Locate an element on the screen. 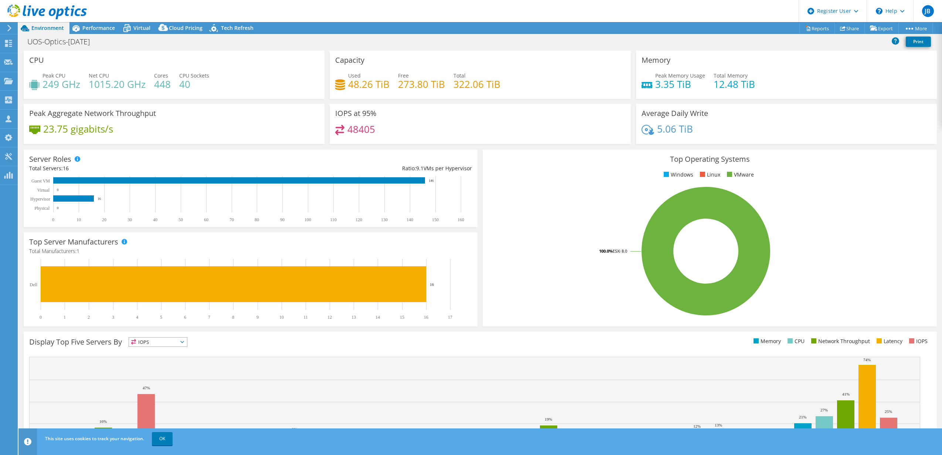 This screenshot has height=455, width=942. text: 74% is located at coordinates (867, 360).